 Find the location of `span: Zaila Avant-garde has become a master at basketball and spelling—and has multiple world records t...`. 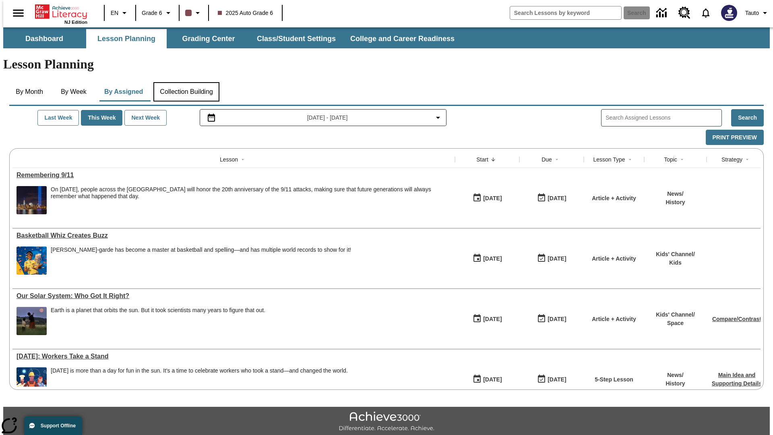

span: Zaila Avant-garde has become a master at basketball and spelling—and has multiple world records t... is located at coordinates (201, 261).